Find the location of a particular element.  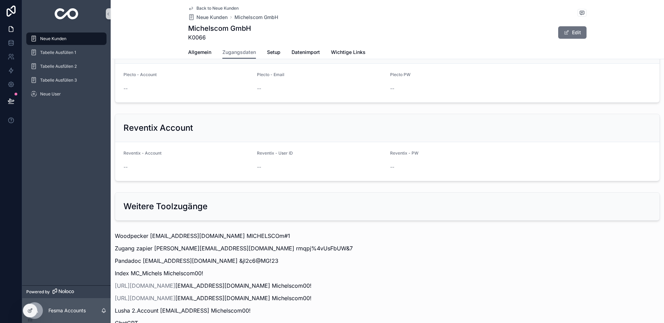

span: Plecto - Email is located at coordinates (270, 74).